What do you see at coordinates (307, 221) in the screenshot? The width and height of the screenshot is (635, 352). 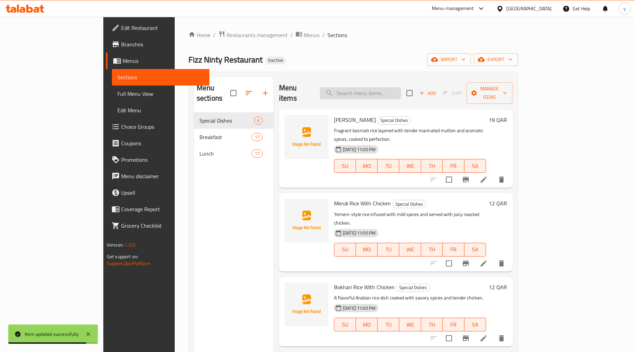 I see `img: Mendi Rice With Chicken` at bounding box center [307, 221].